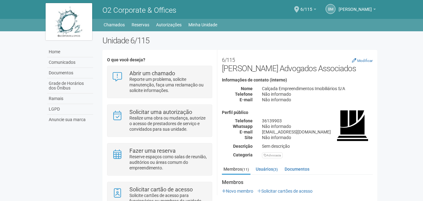 The width and height of the screenshot is (423, 201). I want to click on strong: Membros, so click(297, 183).